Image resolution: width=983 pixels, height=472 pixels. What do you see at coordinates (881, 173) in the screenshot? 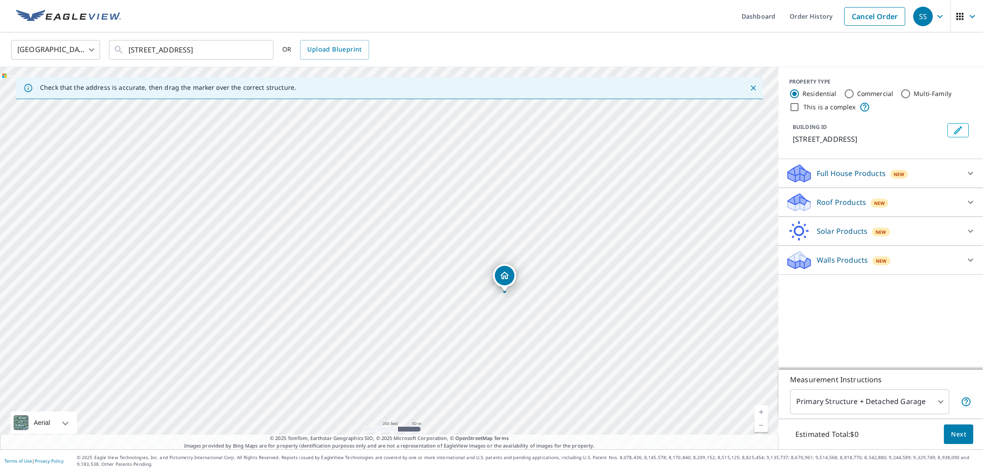
I see `div: Full House ProductsNew` at bounding box center [881, 173].